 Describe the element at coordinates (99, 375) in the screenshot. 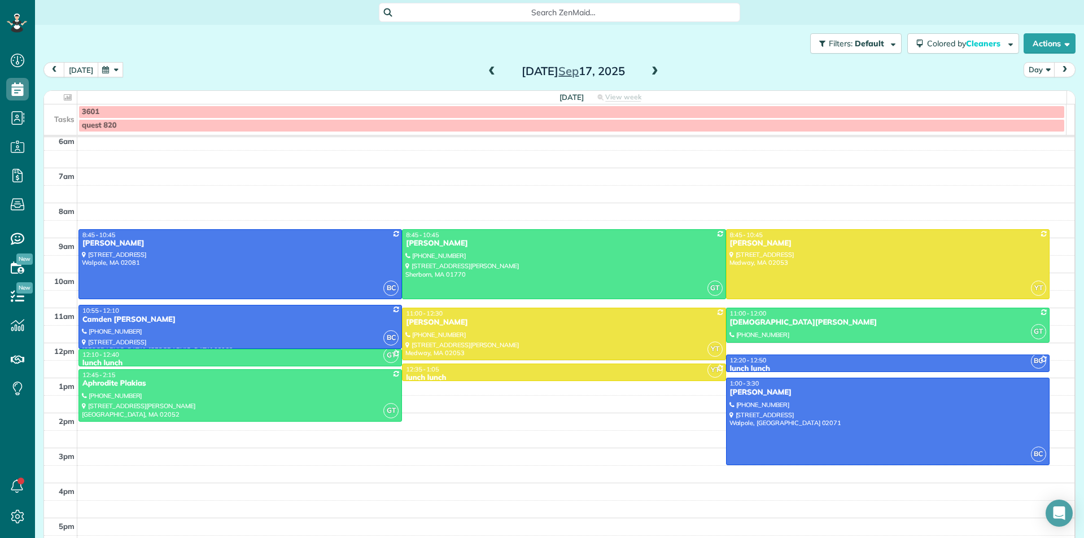

I see `span: 12:45 - 2:15` at that location.